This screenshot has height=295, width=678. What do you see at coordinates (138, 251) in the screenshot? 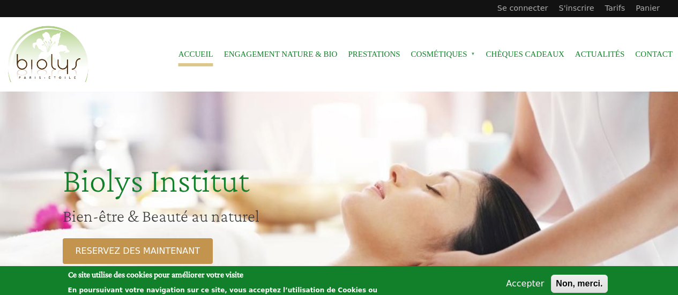
I see `a: RESERVEZ DES MAINTENANT` at bounding box center [138, 251].